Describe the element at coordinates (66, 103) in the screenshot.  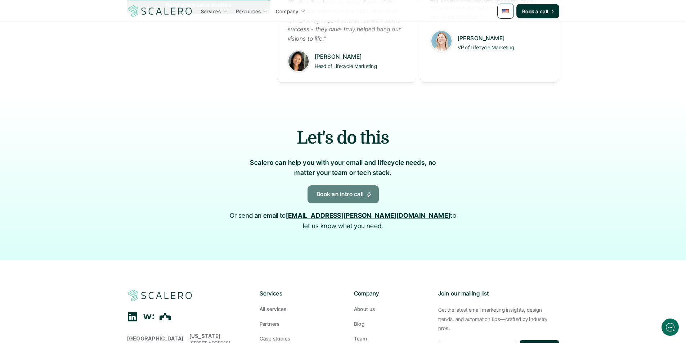
I see `span: New conversation` at that location.